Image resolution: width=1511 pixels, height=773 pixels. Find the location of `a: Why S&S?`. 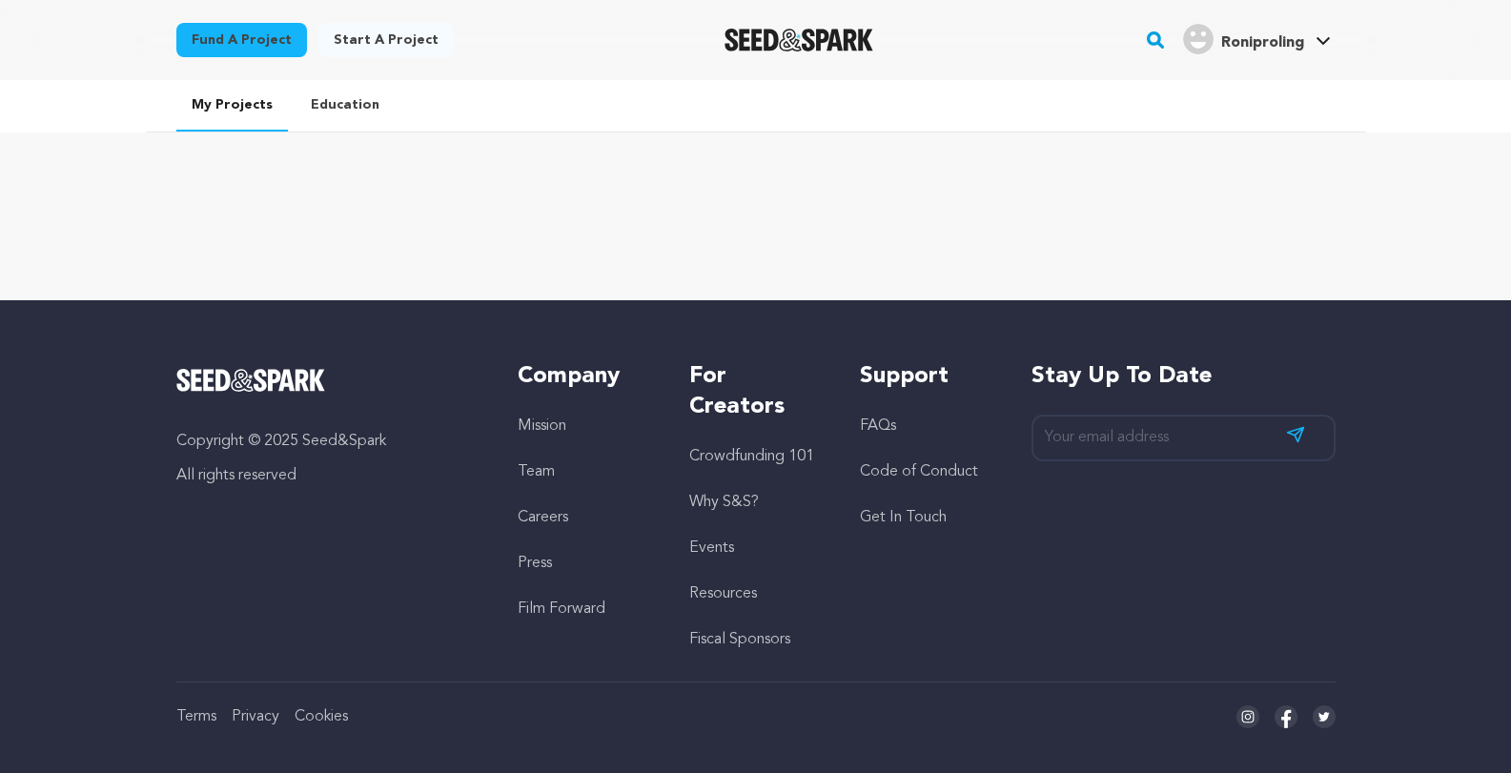

a: Why S&S? is located at coordinates (723, 502).